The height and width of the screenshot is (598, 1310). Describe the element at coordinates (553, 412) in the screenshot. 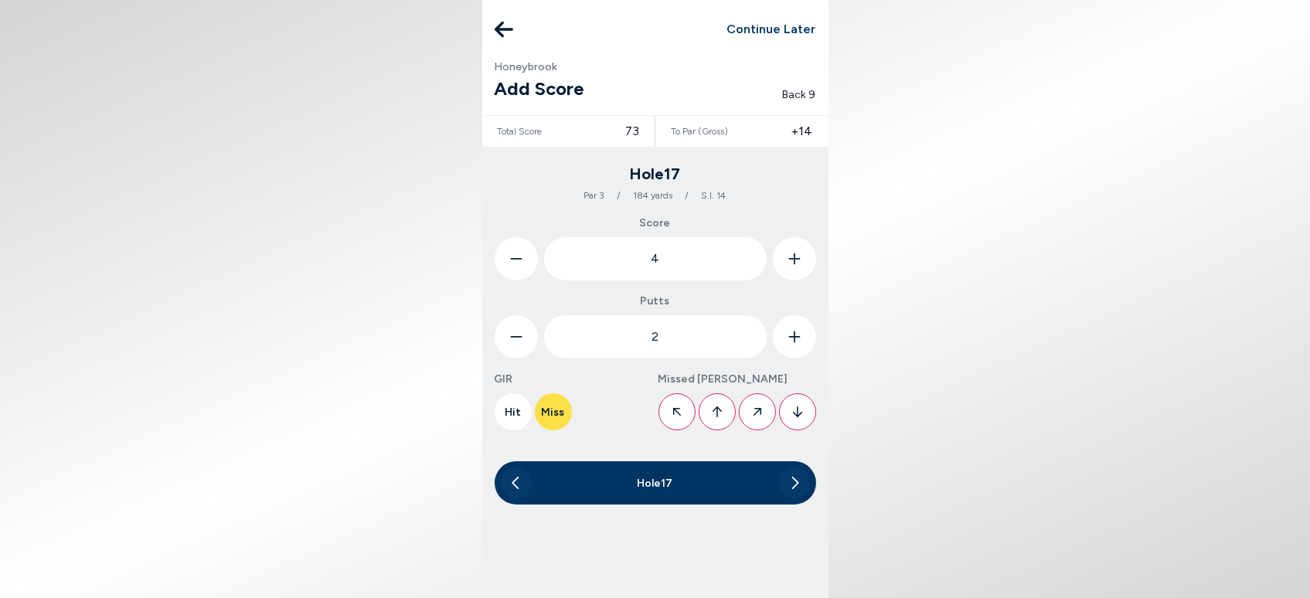

I see `button: Miss` at that location.